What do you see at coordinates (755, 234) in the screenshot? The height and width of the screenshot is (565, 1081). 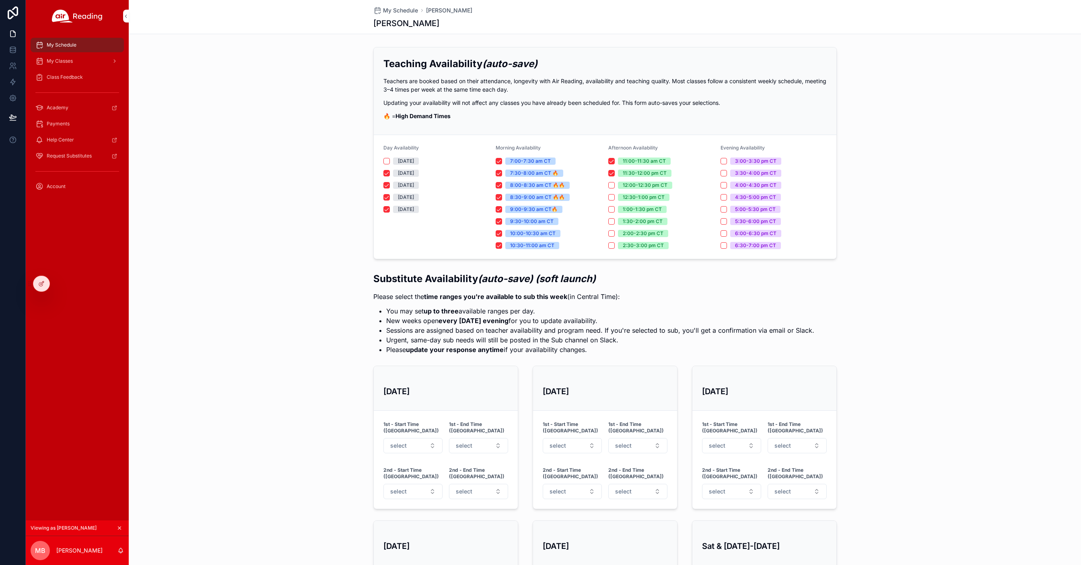 I see `div: 6:00-6:30 pm CT` at bounding box center [755, 234].